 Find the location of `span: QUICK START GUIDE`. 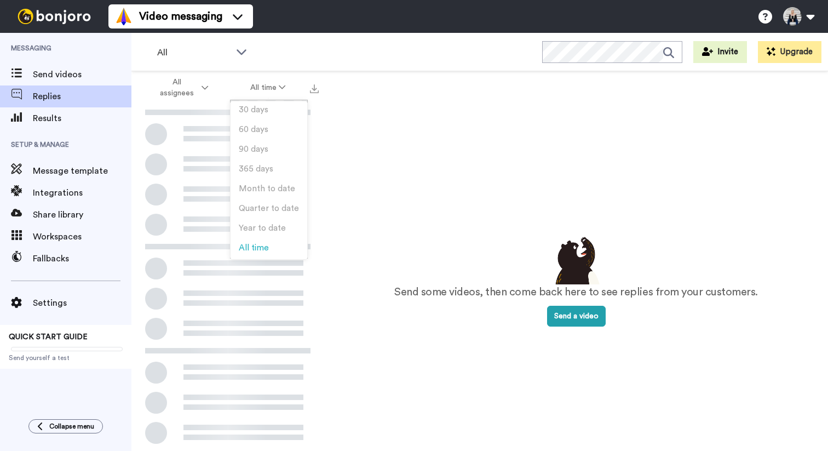

span: QUICK START GUIDE is located at coordinates (48, 337).